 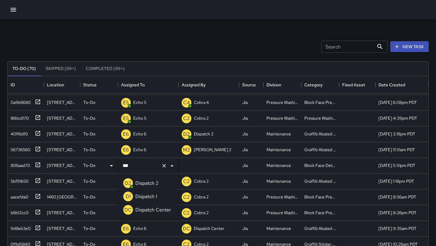 I want to click on div: 9/23/2025, 6:08pm PDT, so click(x=398, y=102).